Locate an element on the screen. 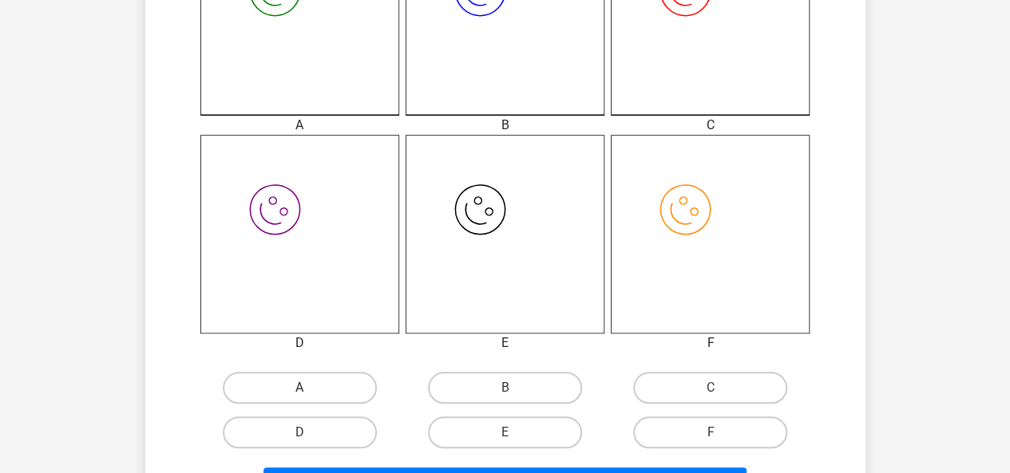 Image resolution: width=1010 pixels, height=473 pixels. label: A is located at coordinates (299, 388).